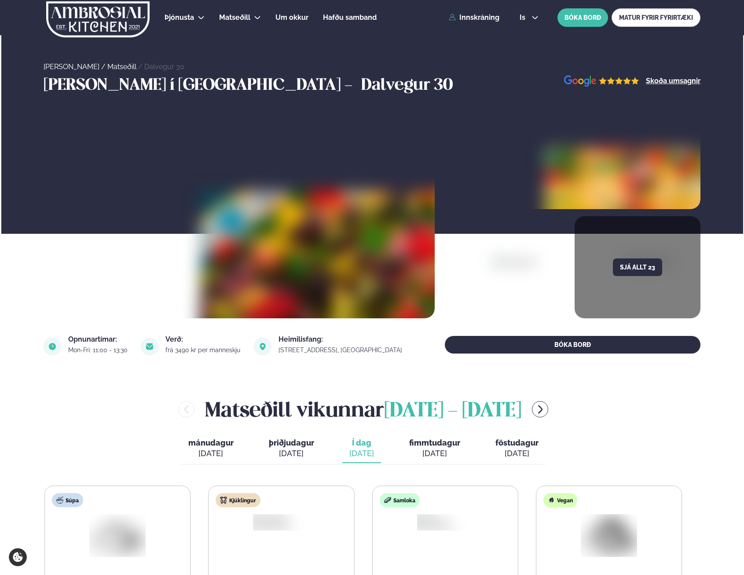  What do you see at coordinates (400, 500) in the screenshot?
I see `div: Samloka` at bounding box center [400, 500].